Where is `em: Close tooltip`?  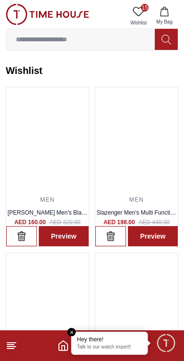
em: Close tooltip is located at coordinates (72, 332).